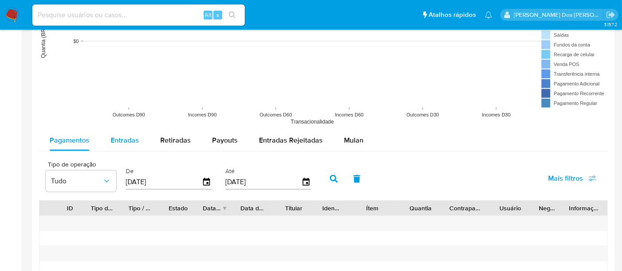 The width and height of the screenshot is (622, 271). Describe the element at coordinates (559, 15) in the screenshot. I see `p: renato.lopes@mercadopago.com.br` at that location.